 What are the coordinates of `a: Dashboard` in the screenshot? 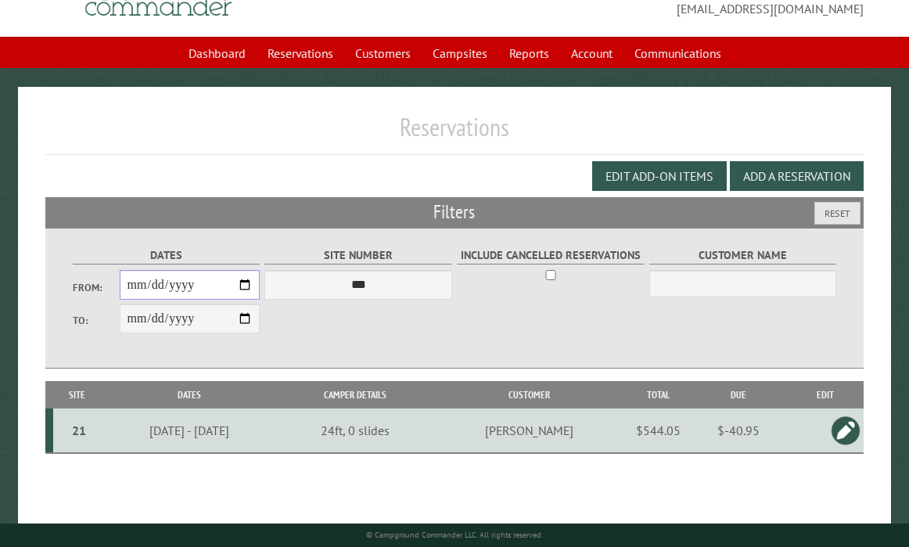 It's located at (217, 53).